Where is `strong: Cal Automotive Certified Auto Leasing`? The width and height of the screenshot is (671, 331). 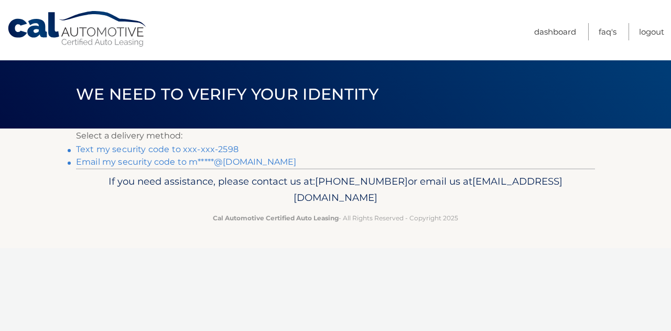
strong: Cal Automotive Certified Auto Leasing is located at coordinates (276, 218).